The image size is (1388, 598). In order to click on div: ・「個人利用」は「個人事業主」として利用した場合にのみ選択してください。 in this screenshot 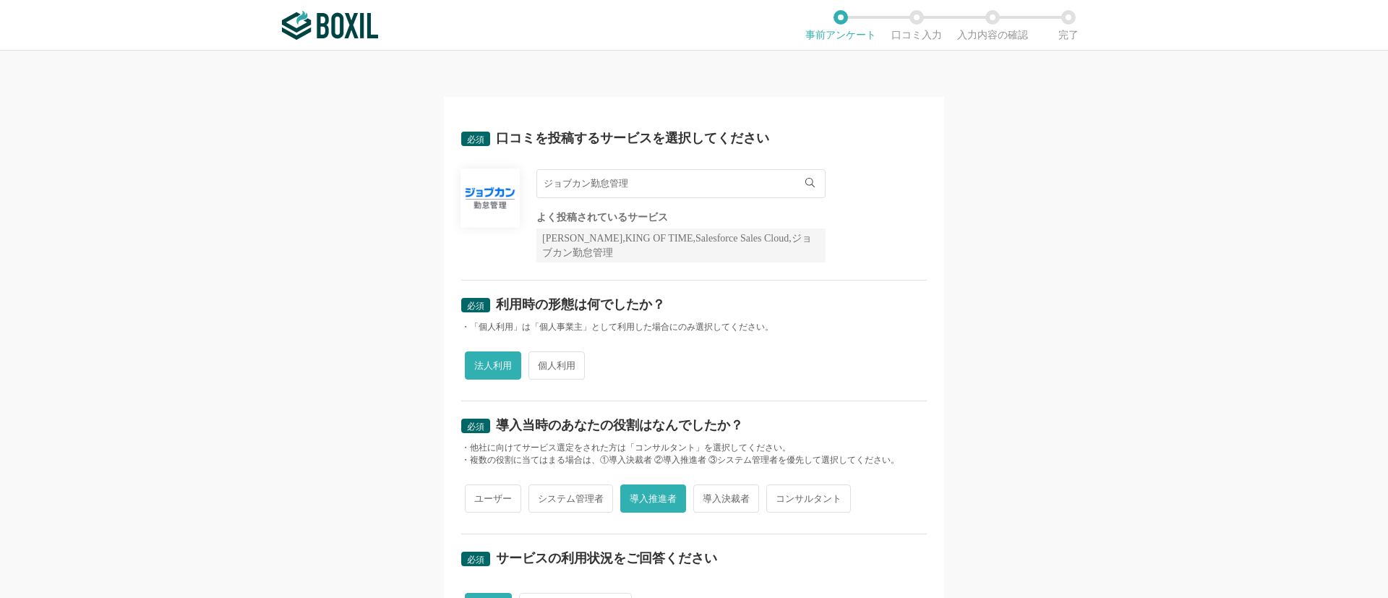, I will do `click(694, 327)`.